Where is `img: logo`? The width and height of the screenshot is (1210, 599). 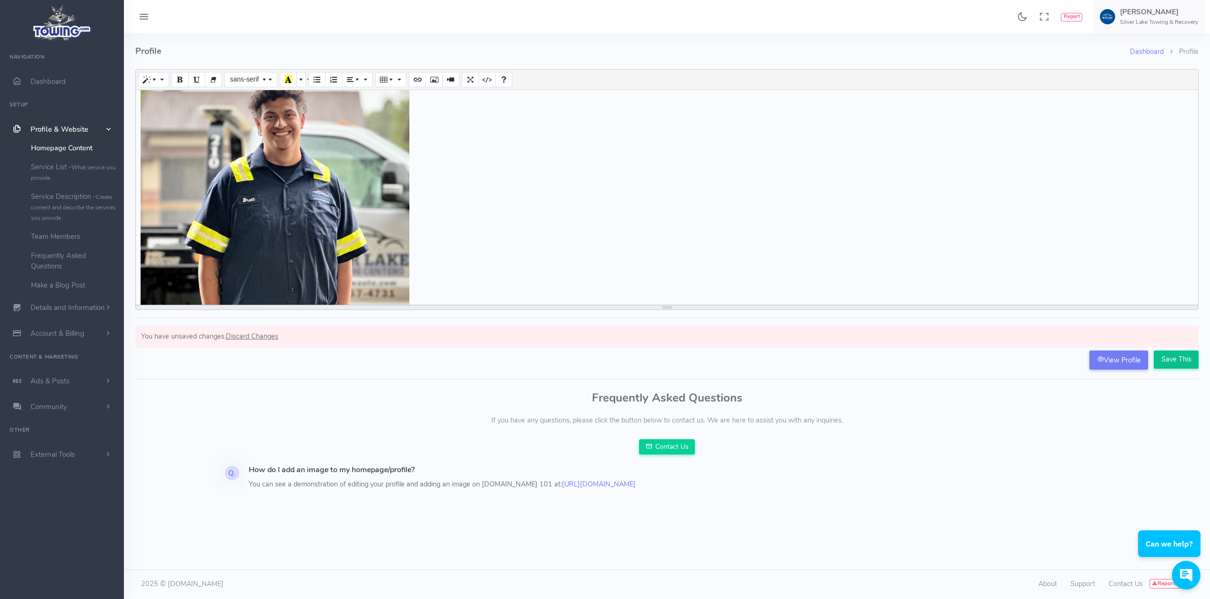
img: logo is located at coordinates (62, 23).